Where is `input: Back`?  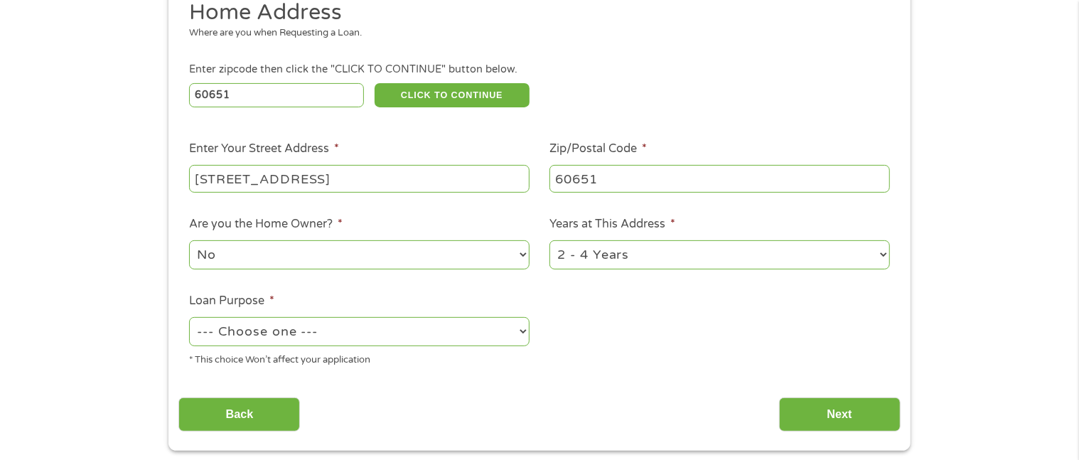
input: Back is located at coordinates (239, 414).